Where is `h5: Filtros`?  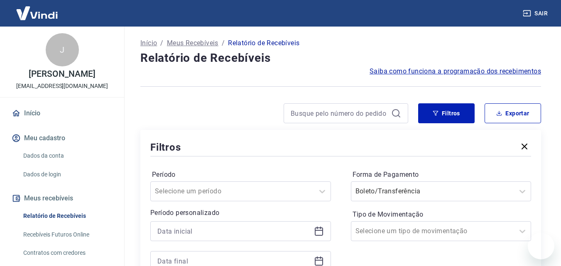
h5: Filtros is located at coordinates (166, 147).